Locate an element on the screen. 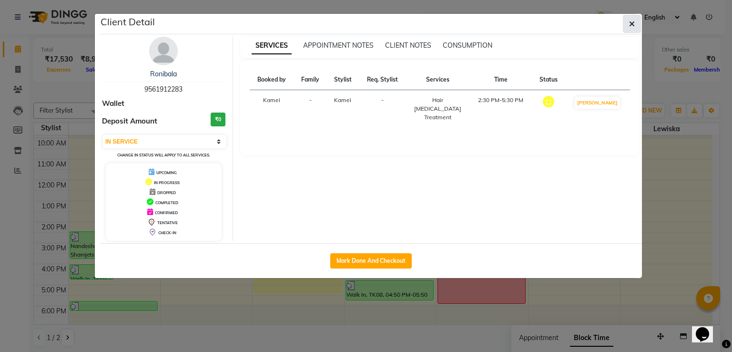 This screenshot has width=732, height=352. th: Family is located at coordinates (310, 80).